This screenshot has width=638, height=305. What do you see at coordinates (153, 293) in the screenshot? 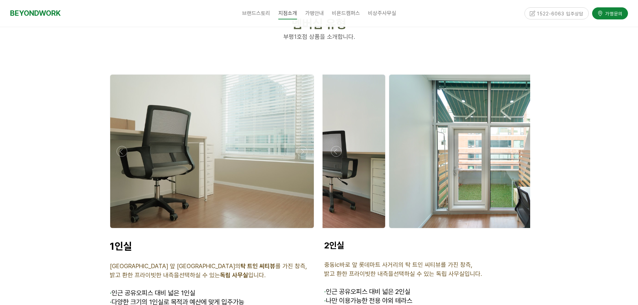
I see `span: 인근 공유오피스 대비 넓은 1인실` at bounding box center [153, 293].